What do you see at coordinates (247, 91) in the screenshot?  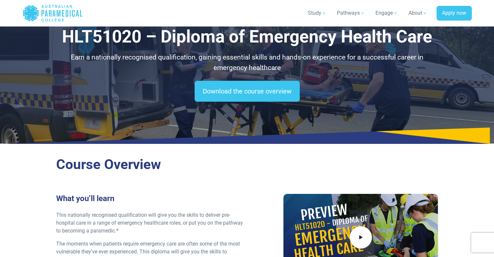 I see `a: Download the course overview` at bounding box center [247, 91].